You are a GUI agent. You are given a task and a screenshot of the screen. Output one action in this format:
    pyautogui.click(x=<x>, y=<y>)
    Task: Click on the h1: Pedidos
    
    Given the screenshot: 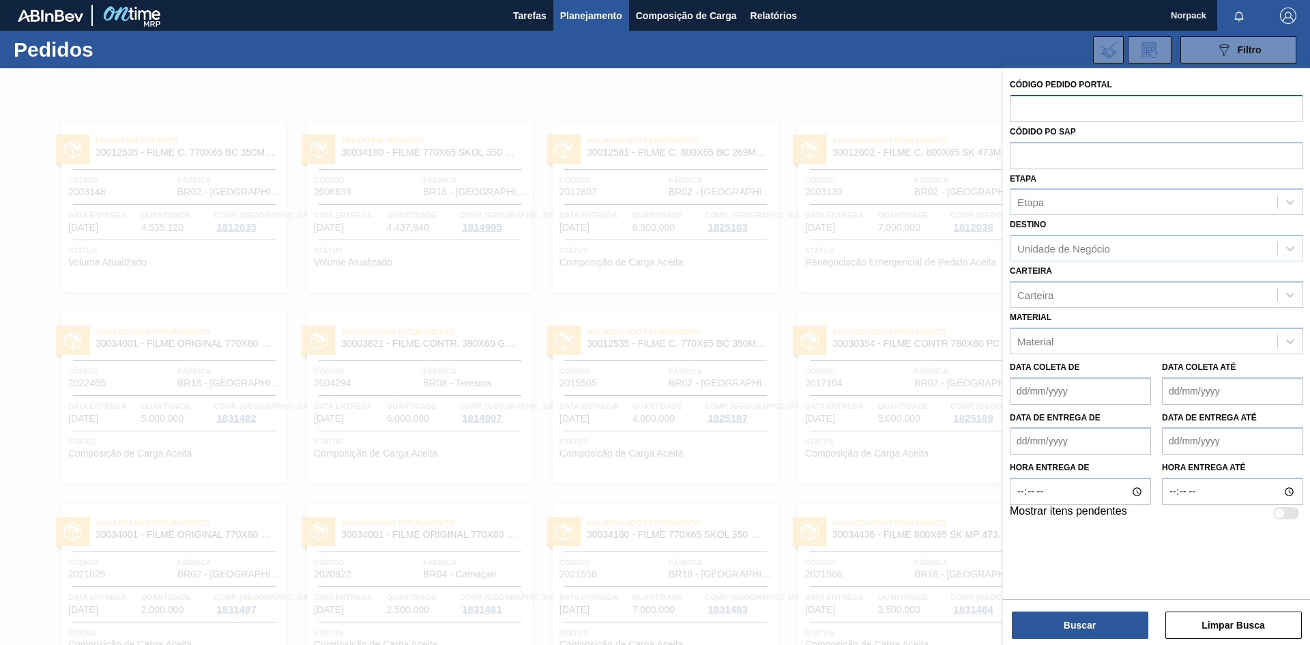 What is the action you would take?
    pyautogui.click(x=115, y=49)
    